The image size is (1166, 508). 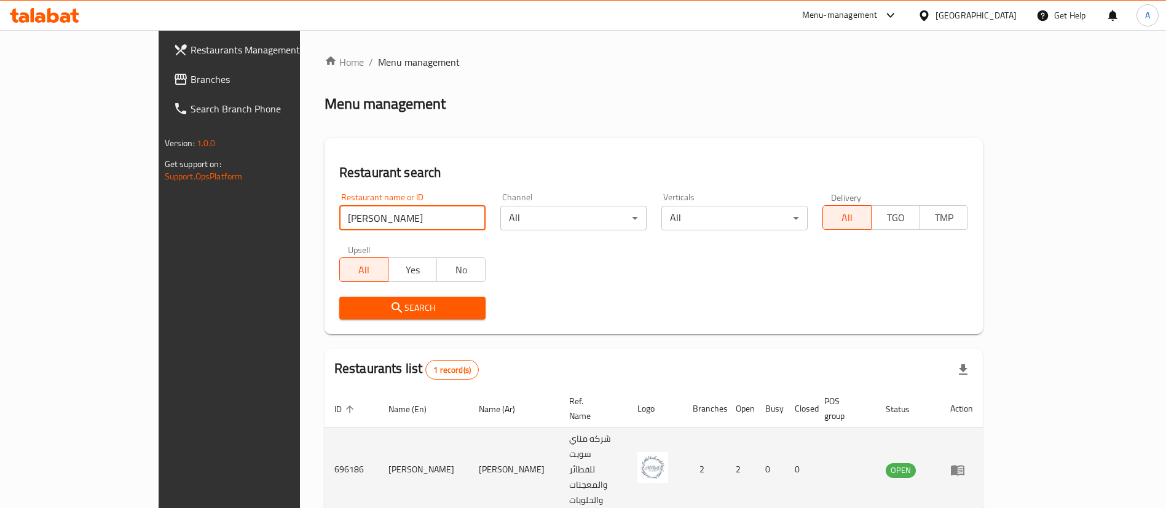 I want to click on button: TGO, so click(x=895, y=218).